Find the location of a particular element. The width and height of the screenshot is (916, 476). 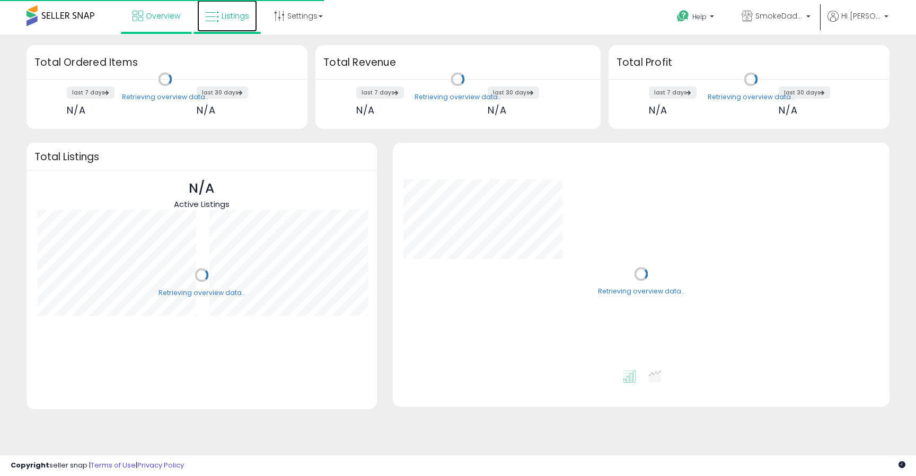

a: Help is located at coordinates (697, 18).